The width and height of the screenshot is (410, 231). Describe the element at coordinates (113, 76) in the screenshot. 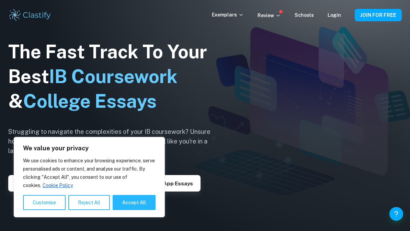

I see `span: IB Coursework` at that location.